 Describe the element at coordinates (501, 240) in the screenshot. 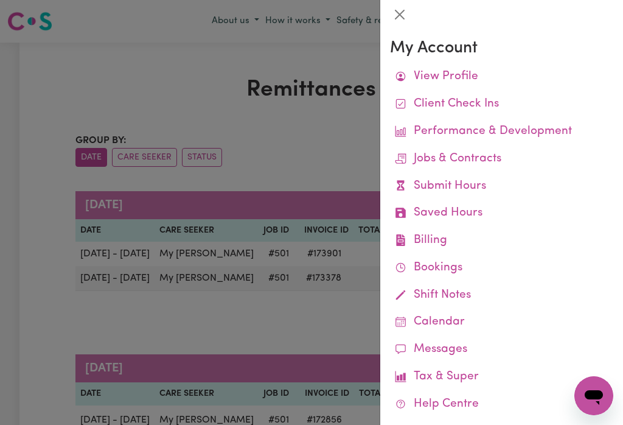

I see `a: Billing` at that location.